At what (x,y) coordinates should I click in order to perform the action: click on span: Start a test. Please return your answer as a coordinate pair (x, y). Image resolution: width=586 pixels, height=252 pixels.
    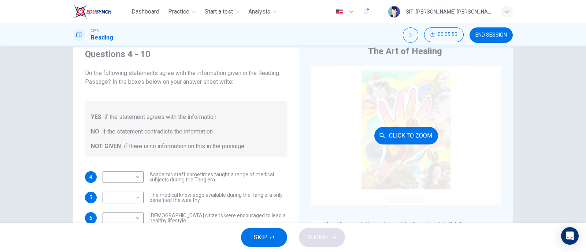
    Looking at the image, I should click on (218, 12).